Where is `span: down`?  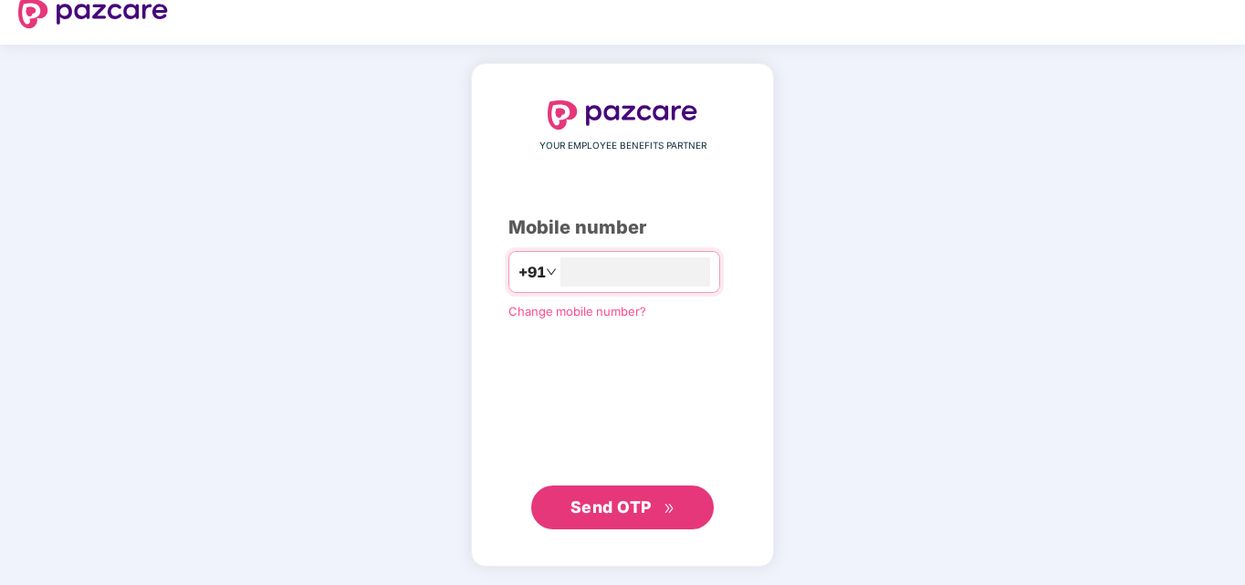
span: down is located at coordinates (551, 272).